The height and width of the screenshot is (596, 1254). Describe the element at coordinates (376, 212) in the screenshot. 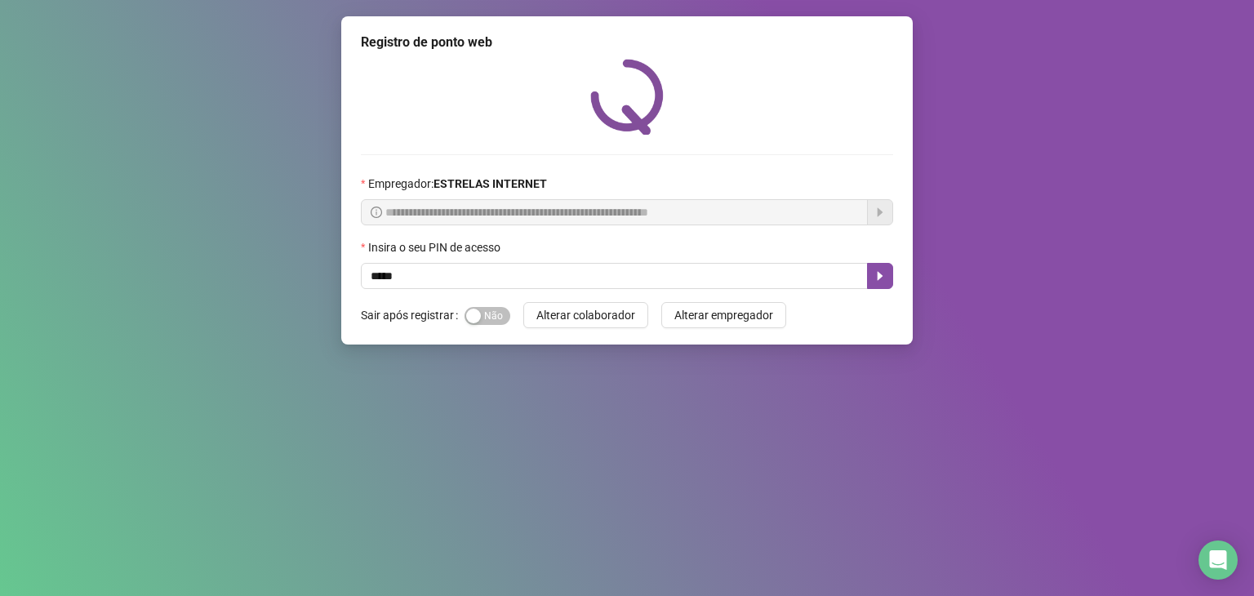

I see `span: info-circle` at that location.